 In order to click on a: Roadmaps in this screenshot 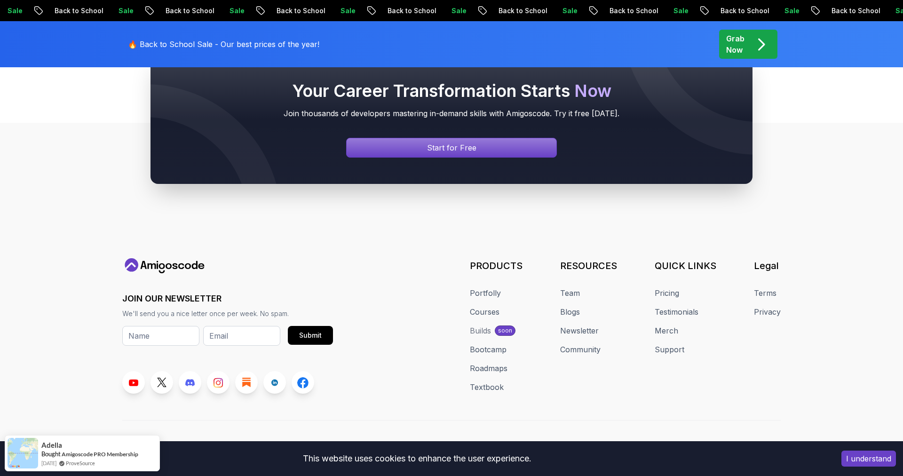, I will do `click(489, 368)`.